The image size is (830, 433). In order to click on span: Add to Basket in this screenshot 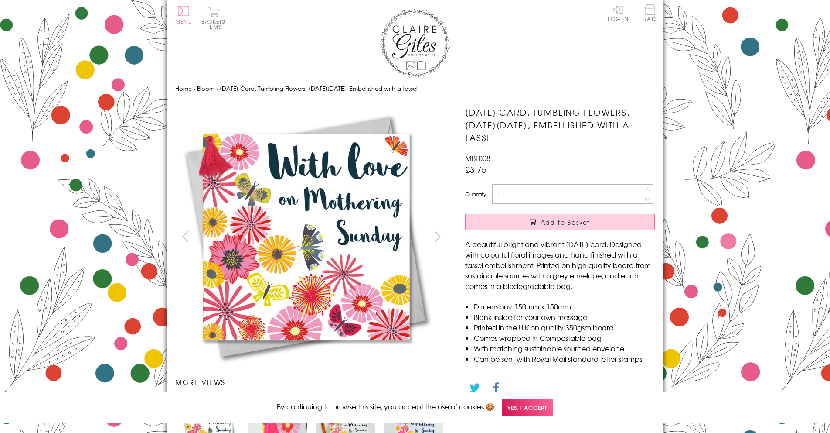, I will do `click(566, 222)`.